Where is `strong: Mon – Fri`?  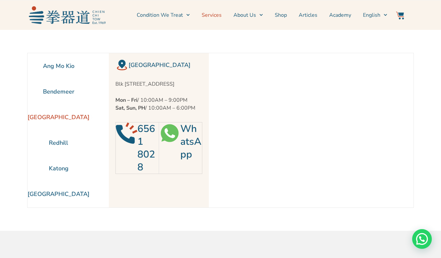
strong: Mon – Fri is located at coordinates (126, 100).